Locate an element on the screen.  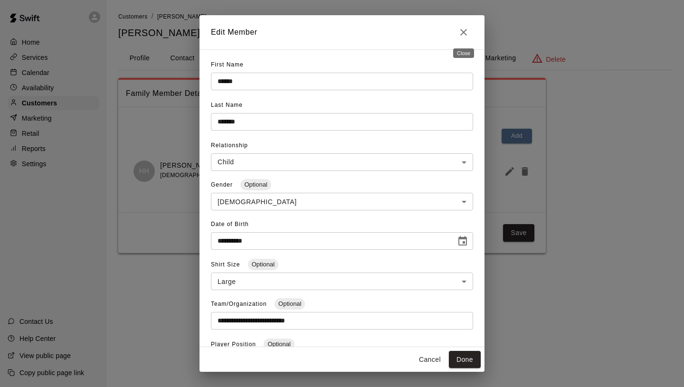
span: Team/Organization is located at coordinates (240, 304).